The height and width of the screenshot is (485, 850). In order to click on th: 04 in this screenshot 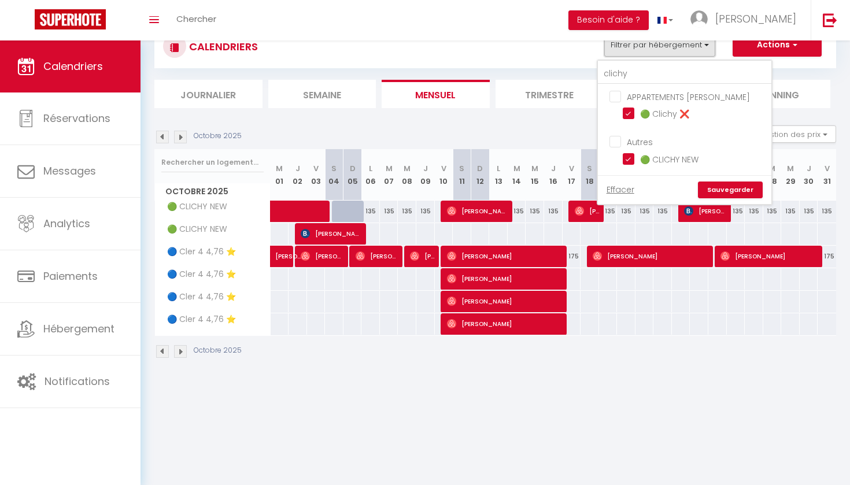, I will do `click(334, 175)`.